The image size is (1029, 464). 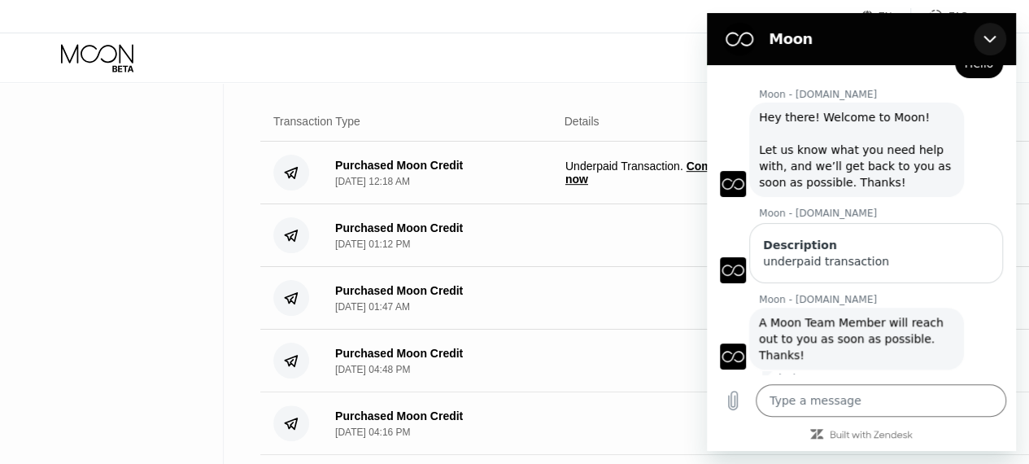 What do you see at coordinates (283, 26) in the screenshot?
I see `button: Close` at bounding box center [283, 26].